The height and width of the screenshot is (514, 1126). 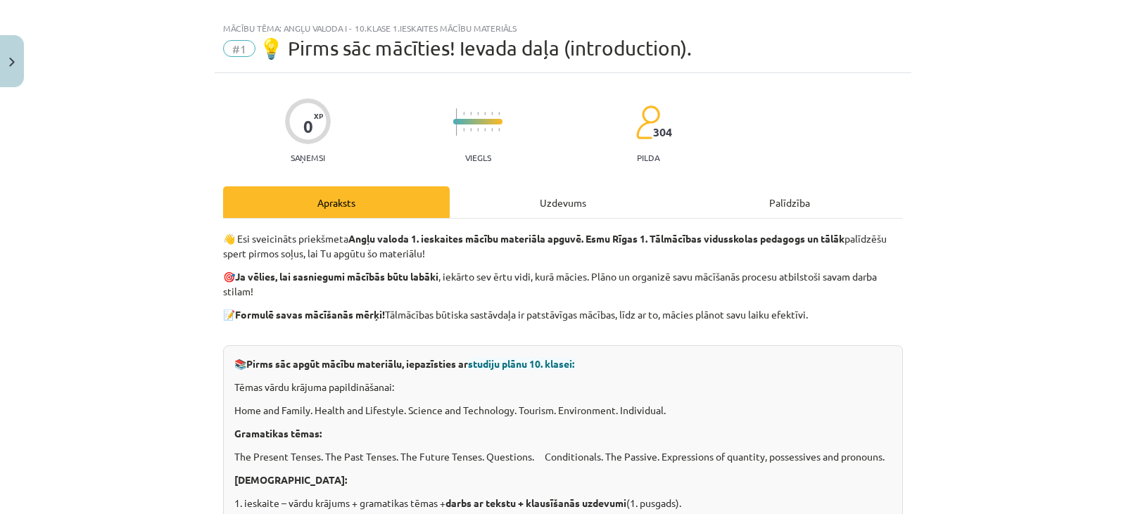 What do you see at coordinates (789, 202) in the screenshot?
I see `div: Palīdzība` at bounding box center [789, 202].